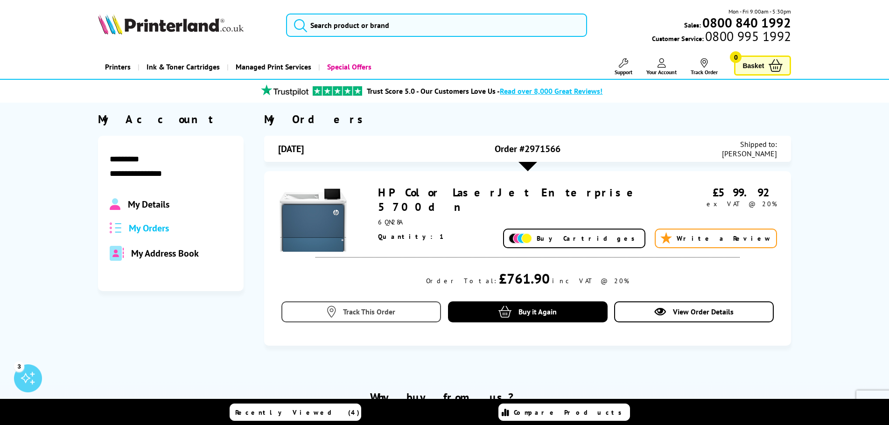 Image resolution: width=889 pixels, height=425 pixels. I want to click on div: ex VAT @ 20%, so click(717, 204).